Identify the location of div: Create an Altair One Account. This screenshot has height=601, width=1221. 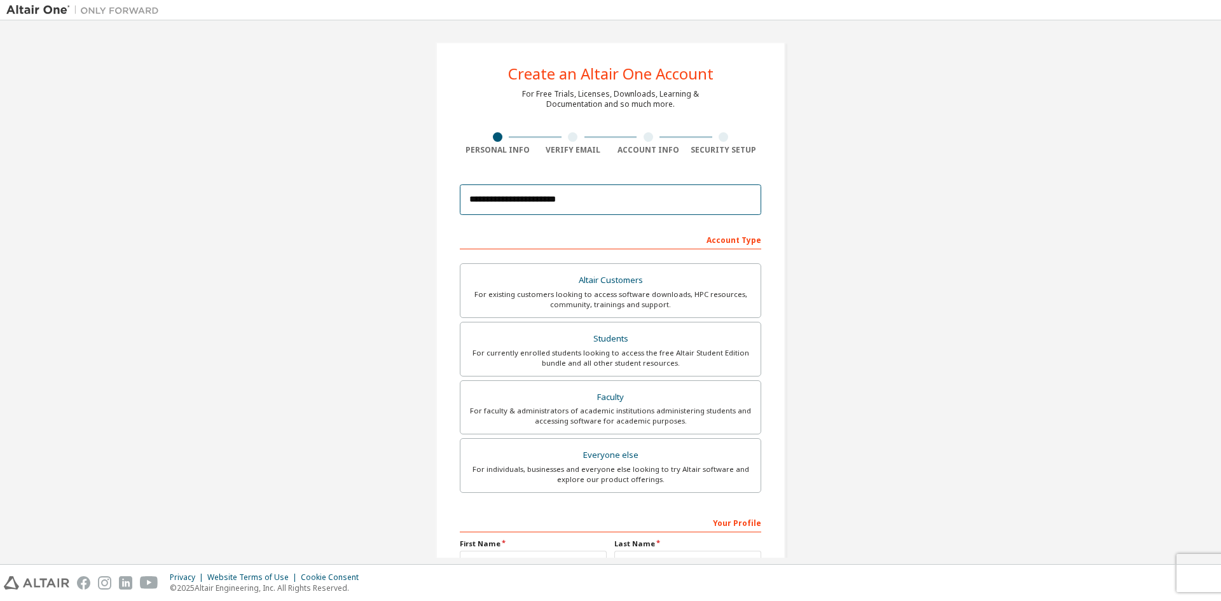
(611, 74).